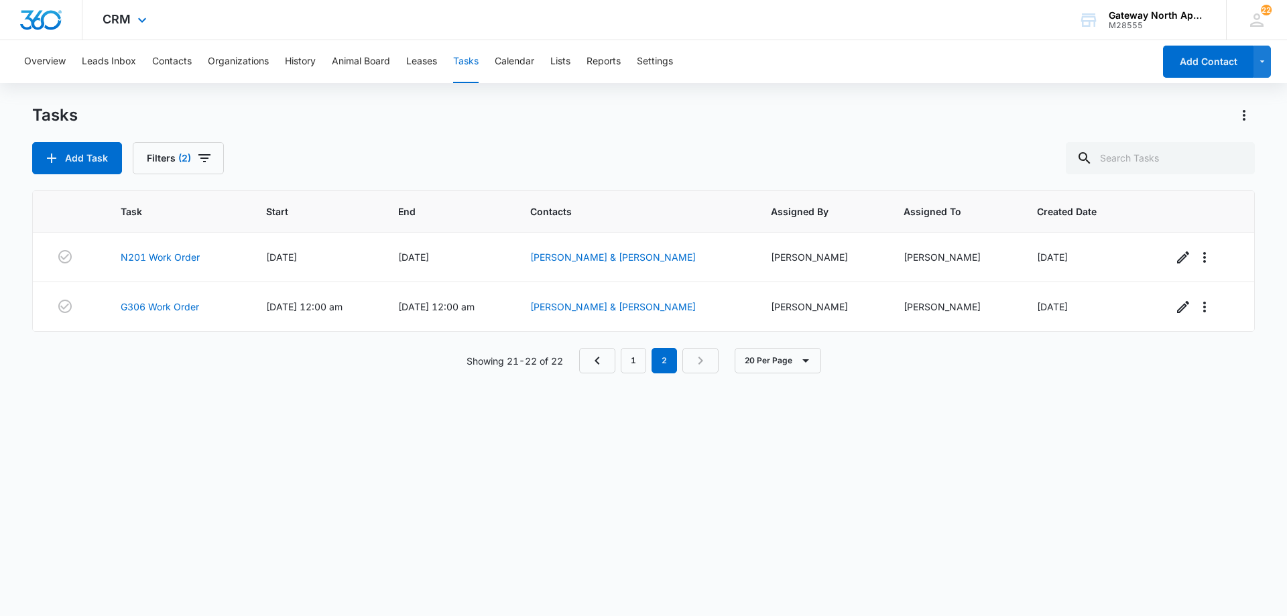  Describe the element at coordinates (1078, 211) in the screenshot. I see `span: Created Date` at that location.